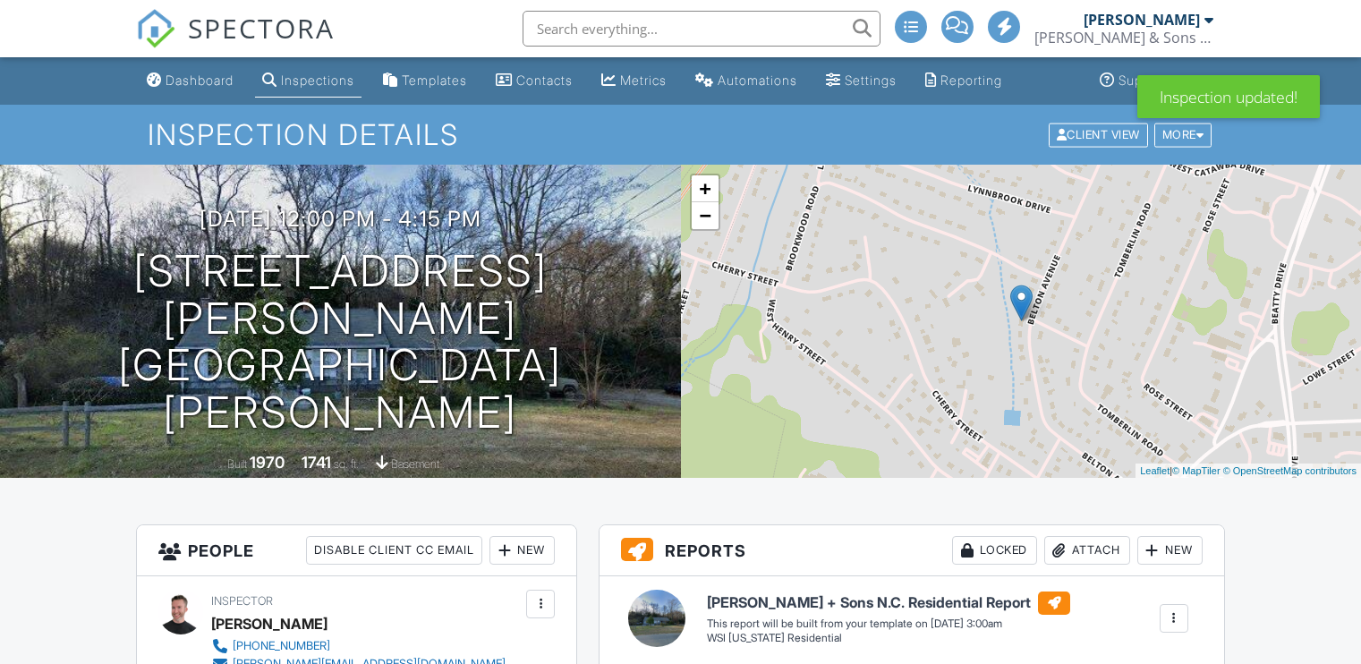  Describe the element at coordinates (1157, 81) in the screenshot. I see `a: Support Center` at that location.